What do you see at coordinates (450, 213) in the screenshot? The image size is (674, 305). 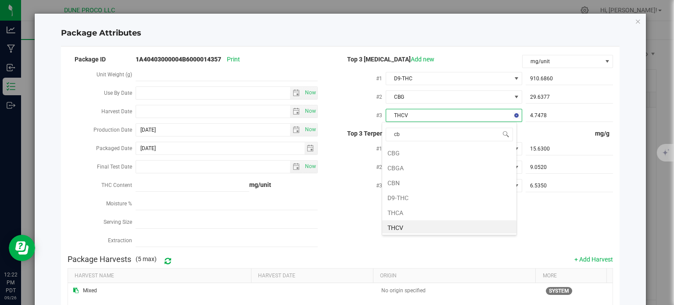 I see `li: THCA` at bounding box center [450, 213].